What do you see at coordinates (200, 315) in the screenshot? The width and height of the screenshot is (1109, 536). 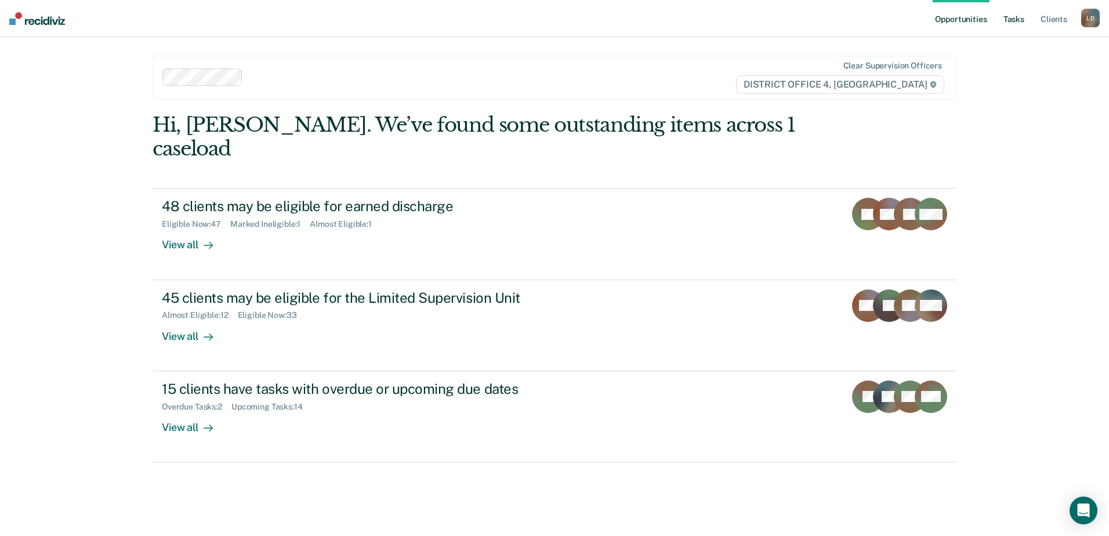 I see `div: Almost Eligible : 12` at bounding box center [200, 315].